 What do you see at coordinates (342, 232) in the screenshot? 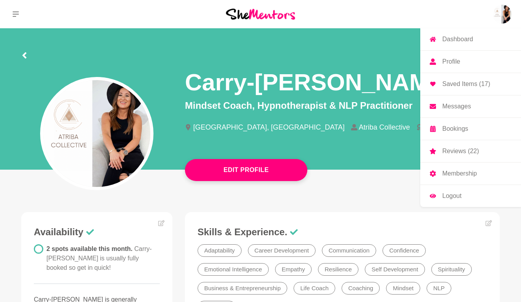
I see `h3: Skills & Experience.` at bounding box center [342, 232].